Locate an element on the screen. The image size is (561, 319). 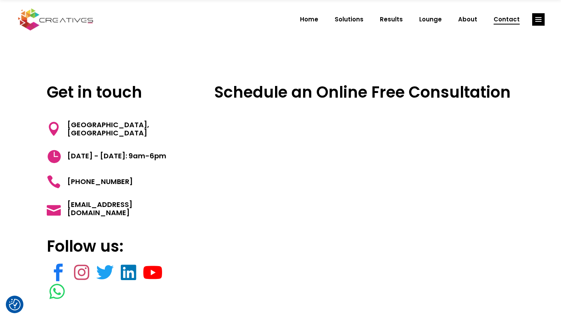
h3: Schedule an Online Free Consultation is located at coordinates (363, 92).